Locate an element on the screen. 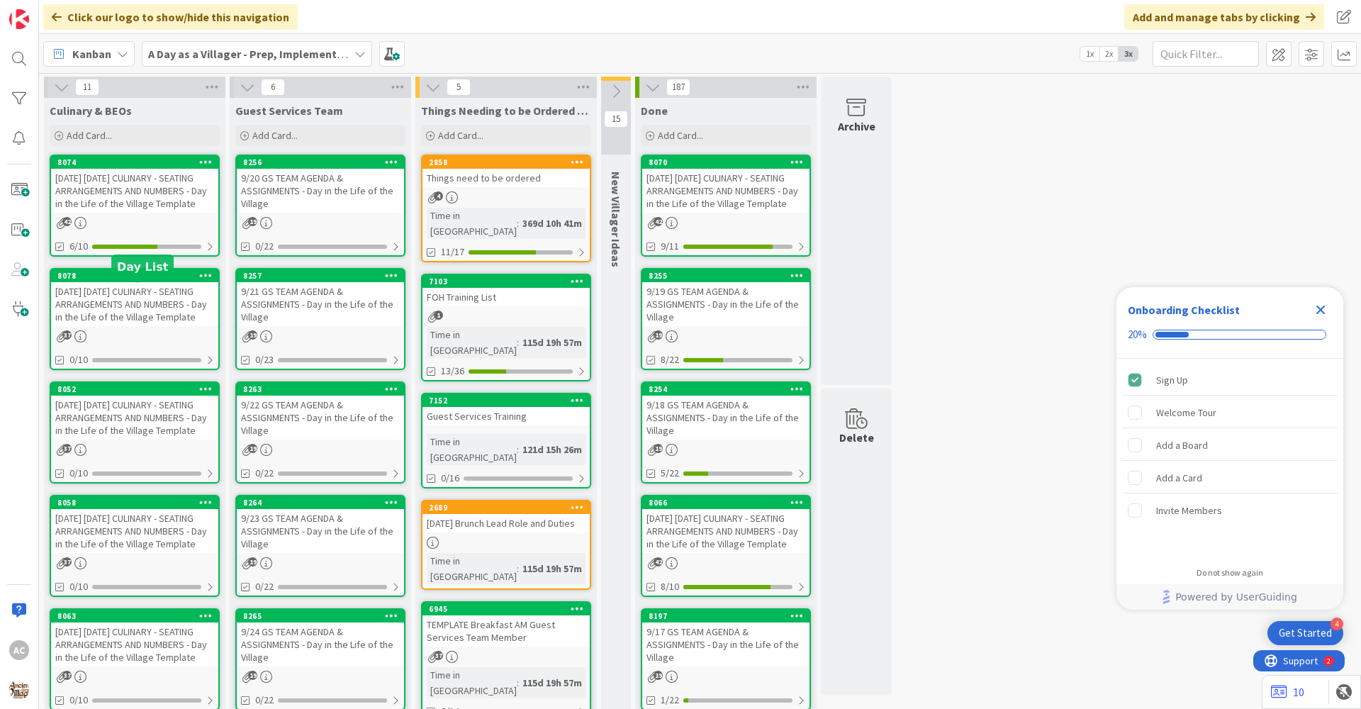  div: Delete is located at coordinates (856, 437).